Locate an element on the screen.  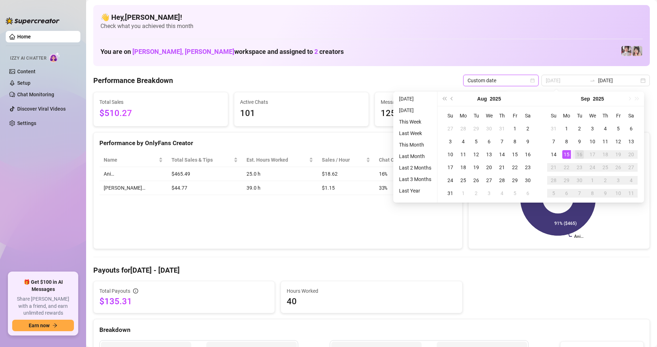
div: 26 is located at coordinates (476, 180).